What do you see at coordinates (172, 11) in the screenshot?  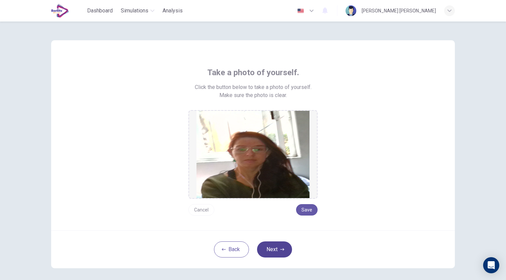 I see `button: Analysis` at bounding box center [172, 11].